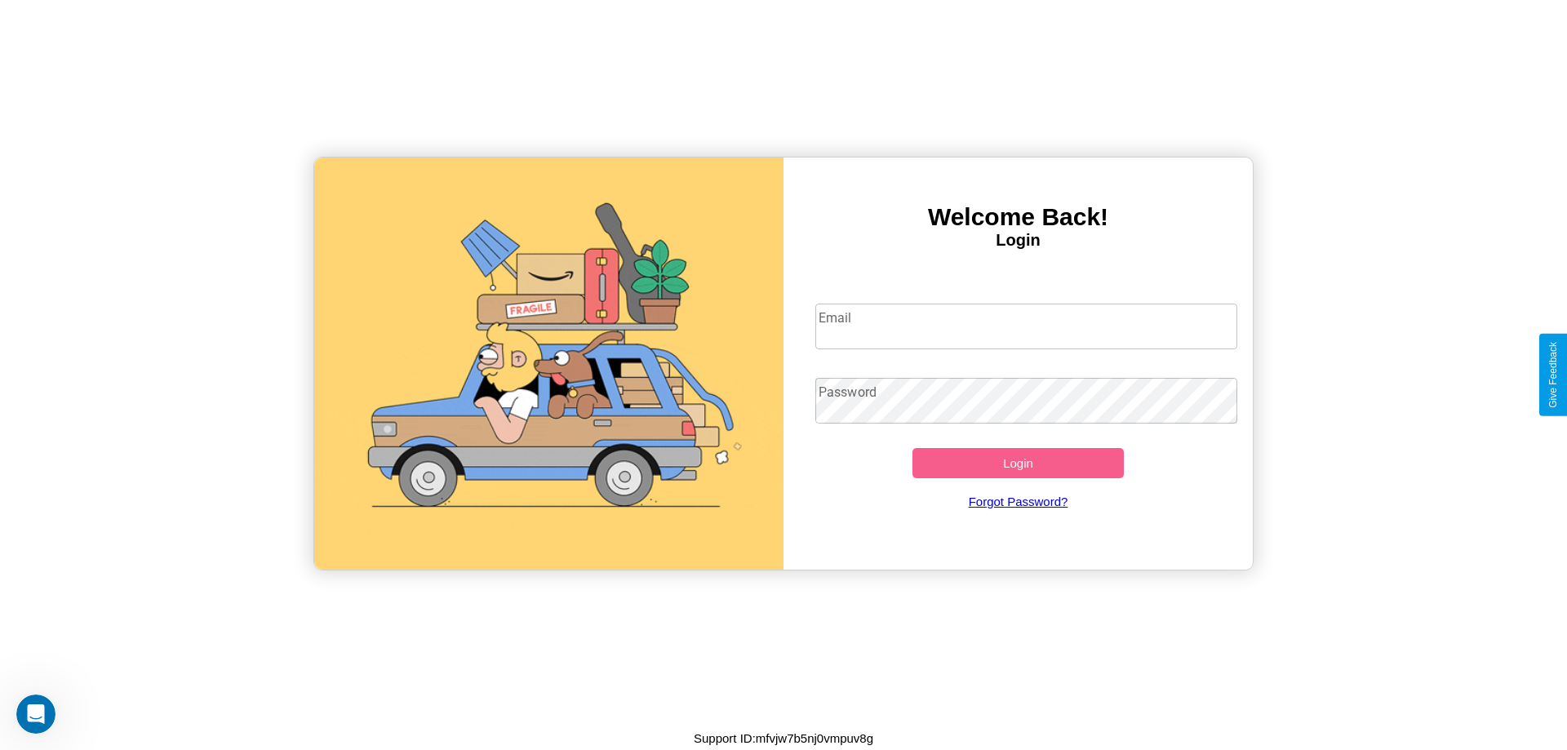 The image size is (1567, 750). Describe the element at coordinates (1553, 375) in the screenshot. I see `div: Give Feedback` at that location.